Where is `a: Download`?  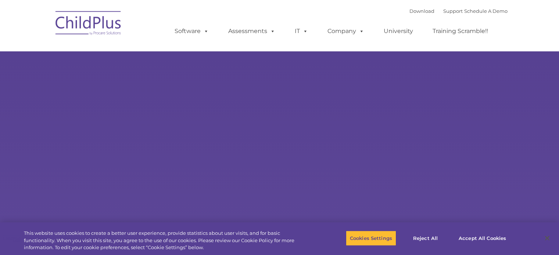
a: Download is located at coordinates (422, 11).